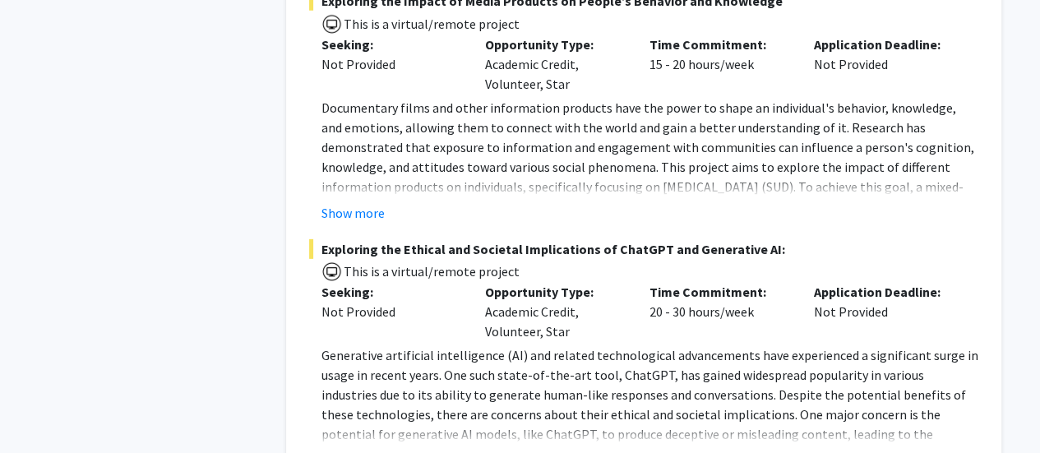 The width and height of the screenshot is (1040, 453). Describe the element at coordinates (719, 64) in the screenshot. I see `div: 15 - 20 hours/week` at that location.